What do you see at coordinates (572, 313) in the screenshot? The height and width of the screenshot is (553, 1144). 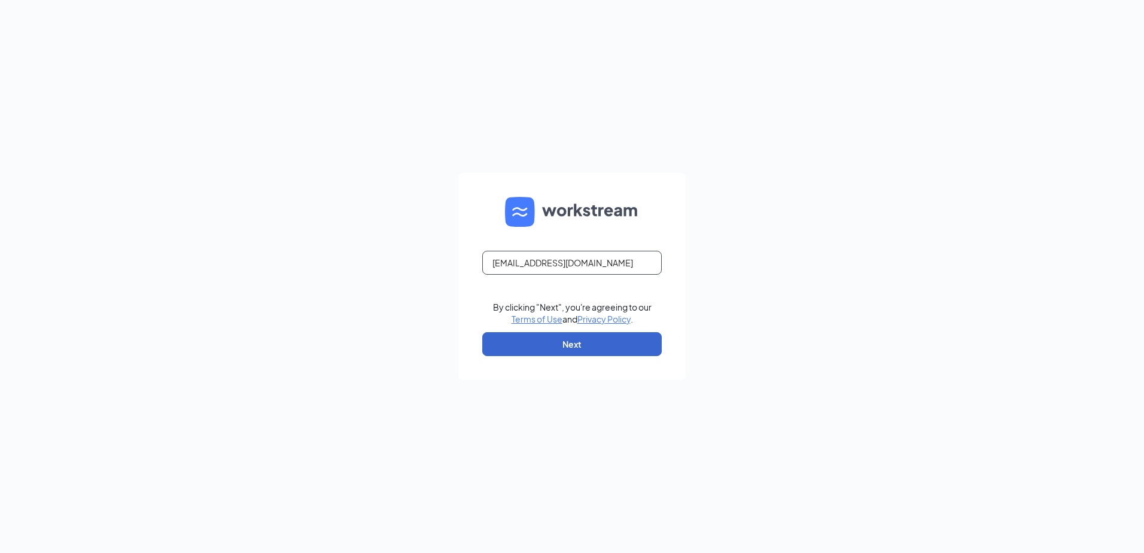 I see `div: By clicking "Next", you're agreeing to our and .` at bounding box center [572, 313].